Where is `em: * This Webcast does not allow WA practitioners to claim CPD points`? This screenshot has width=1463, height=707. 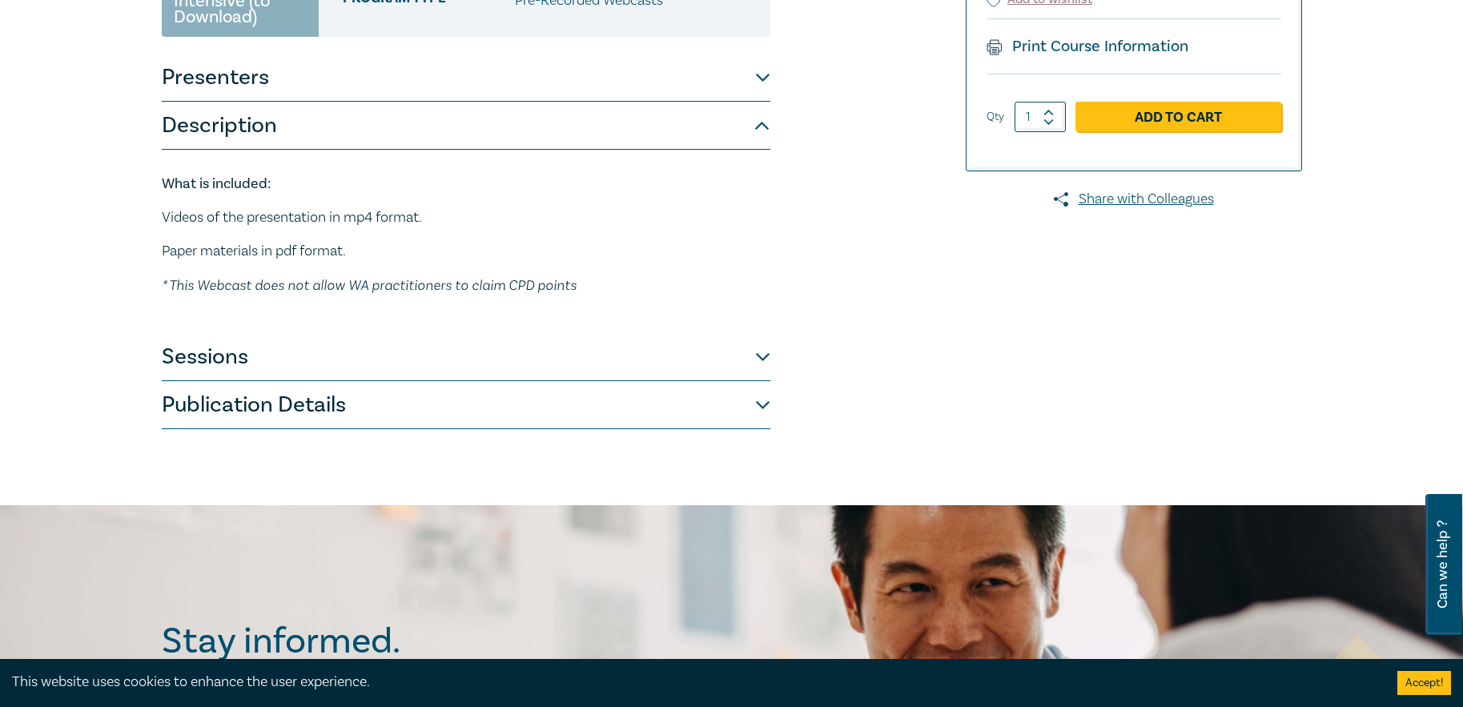 em: * This Webcast does not allow WA practitioners to claim CPD points is located at coordinates (369, 284).